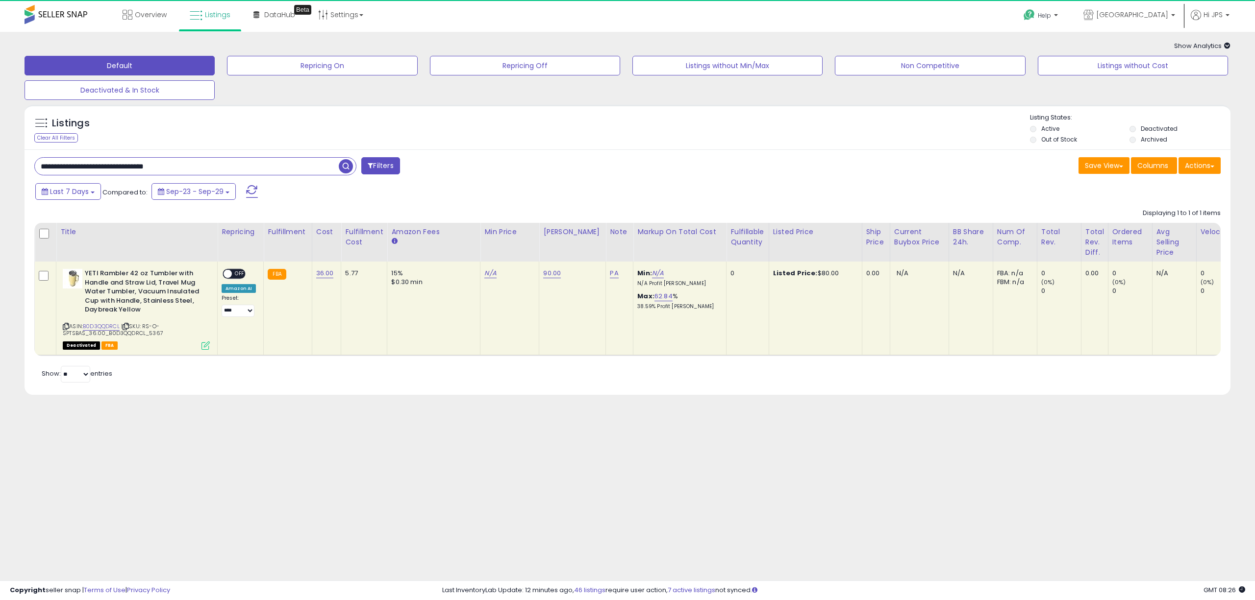 The image size is (1255, 600). What do you see at coordinates (325, 273) in the screenshot?
I see `a: 36.00` at bounding box center [325, 273].